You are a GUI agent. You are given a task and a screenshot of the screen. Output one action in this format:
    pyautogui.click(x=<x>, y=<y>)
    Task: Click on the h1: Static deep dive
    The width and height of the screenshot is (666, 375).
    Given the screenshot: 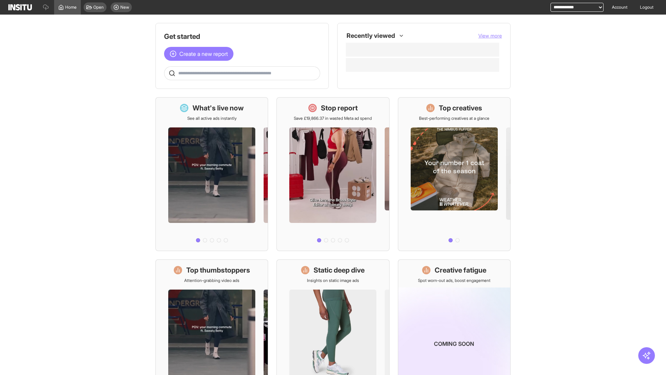 What is the action you would take?
    pyautogui.click(x=339, y=270)
    